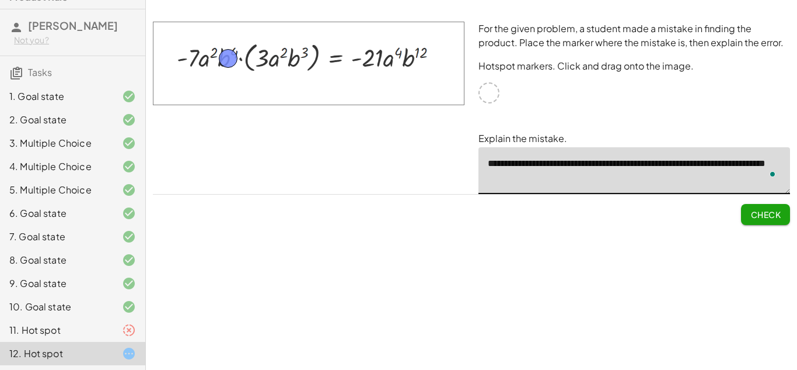 This screenshot has height=370, width=797. Describe the element at coordinates (56, 190) in the screenshot. I see `div: 5. Multiple Choice` at that location.